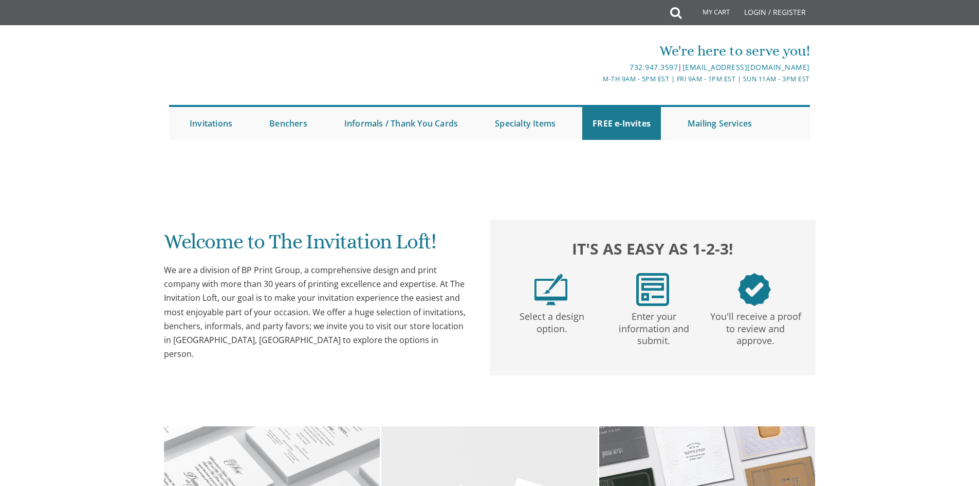 The image size is (979, 486). I want to click on h1: Welcome to The Invitation Loft!, so click(317, 245).